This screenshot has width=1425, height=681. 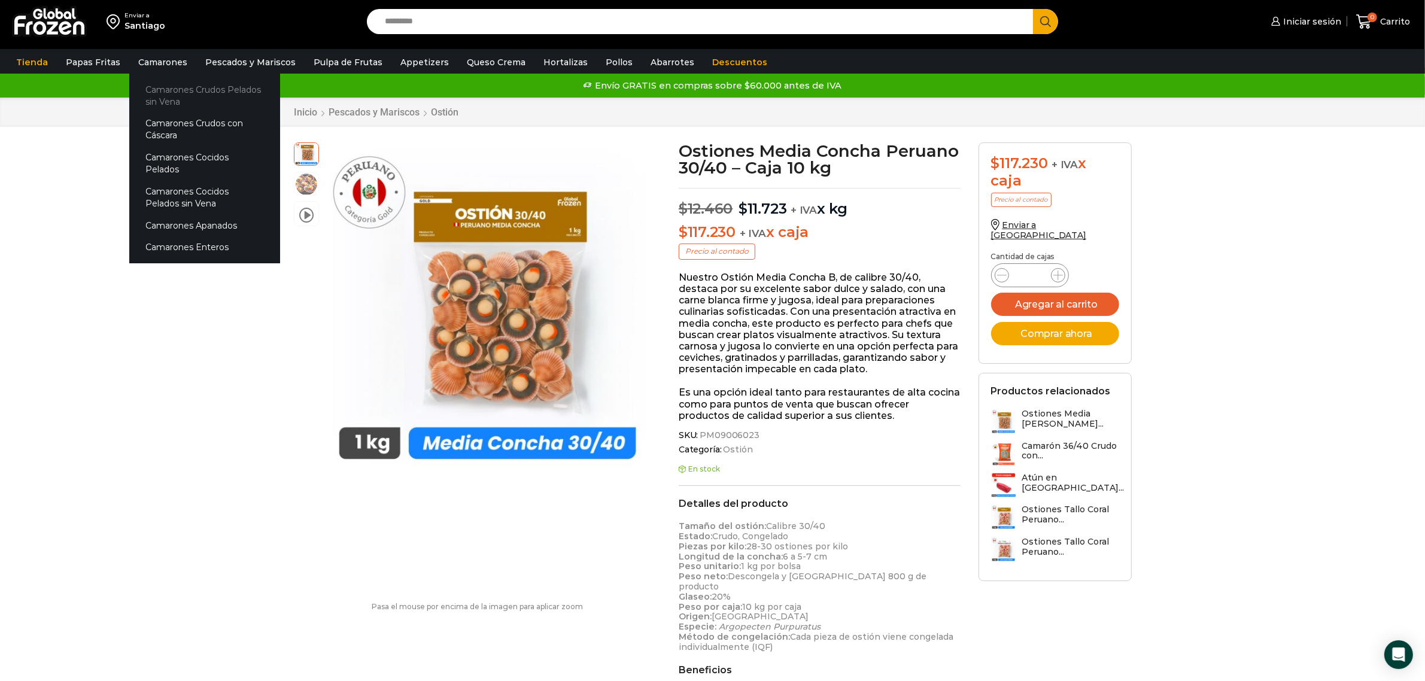 What do you see at coordinates (696, 536) in the screenshot?
I see `strong: Estado:` at bounding box center [696, 536].